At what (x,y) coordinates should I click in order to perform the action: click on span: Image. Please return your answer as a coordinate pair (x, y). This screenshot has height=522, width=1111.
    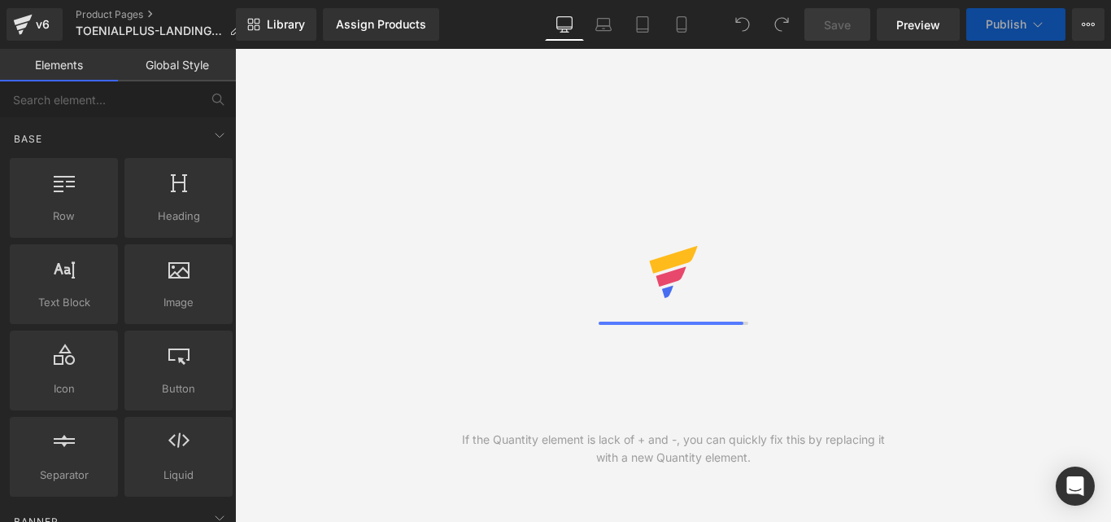
    Looking at the image, I should click on (178, 302).